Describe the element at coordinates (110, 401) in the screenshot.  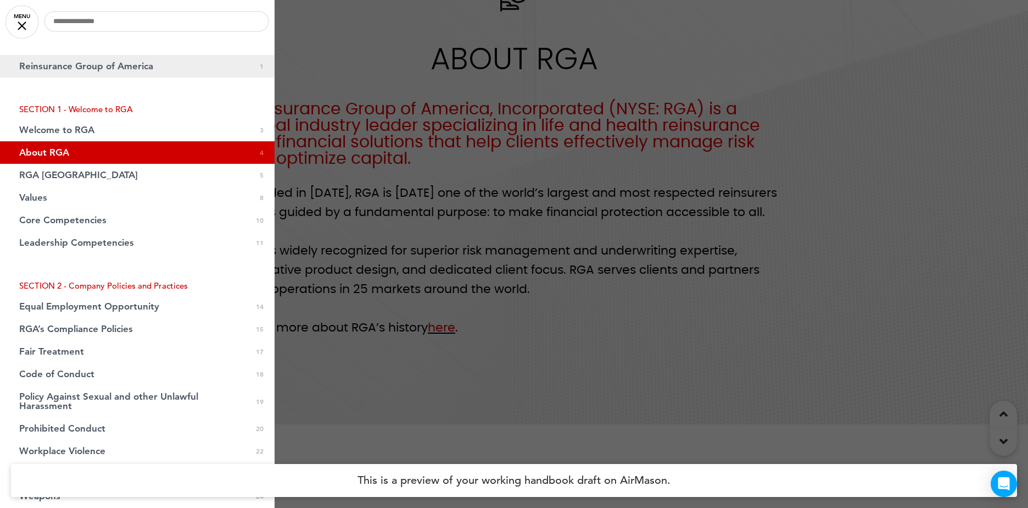
I see `span: Policy Against Sexual and other Unlawful Harassment` at that location.